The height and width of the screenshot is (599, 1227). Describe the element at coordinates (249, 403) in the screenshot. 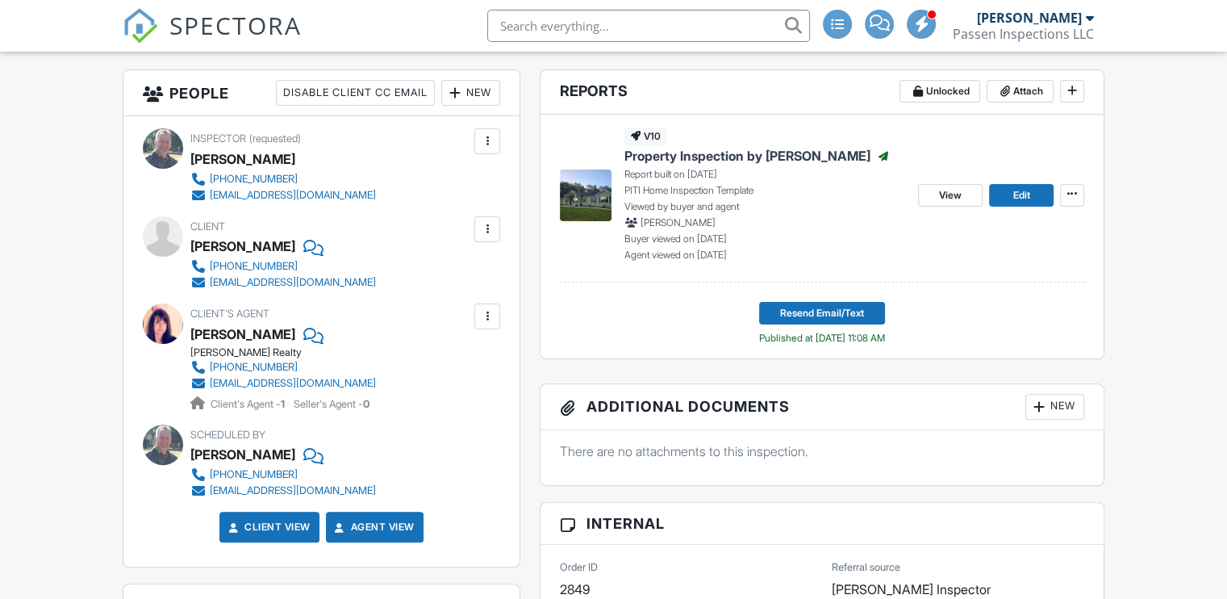

I see `span: Client's Agent -` at that location.